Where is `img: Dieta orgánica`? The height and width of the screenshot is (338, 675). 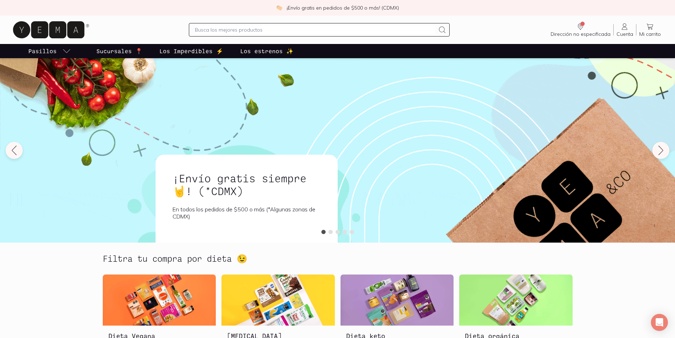
img: Dieta orgánica is located at coordinates (516, 300).